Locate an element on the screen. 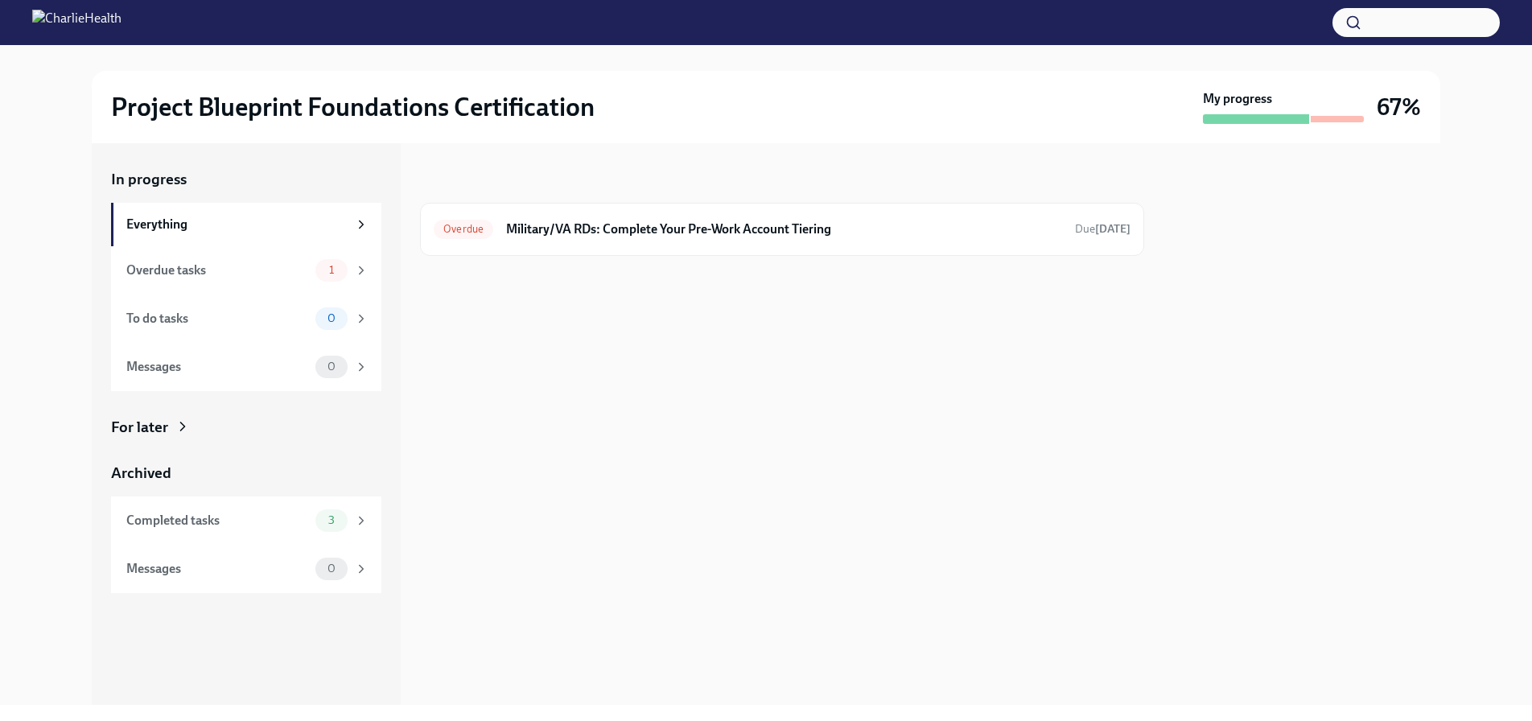 This screenshot has height=721, width=1532. h6: Military/VA RDs: Complete Your Pre-Work Account Tiering is located at coordinates (784, 229).